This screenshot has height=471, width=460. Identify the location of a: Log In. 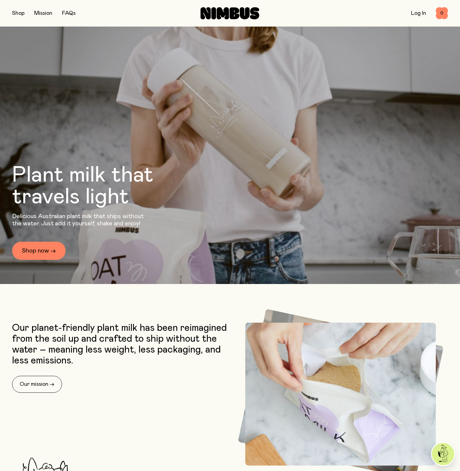
(418, 13).